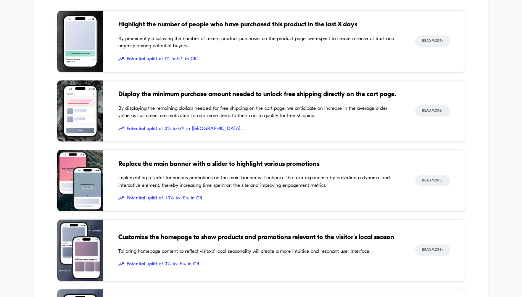 The width and height of the screenshot is (522, 297). I want to click on span: Highlight the number of people who have purchased this product in the last X days, so click(259, 25).